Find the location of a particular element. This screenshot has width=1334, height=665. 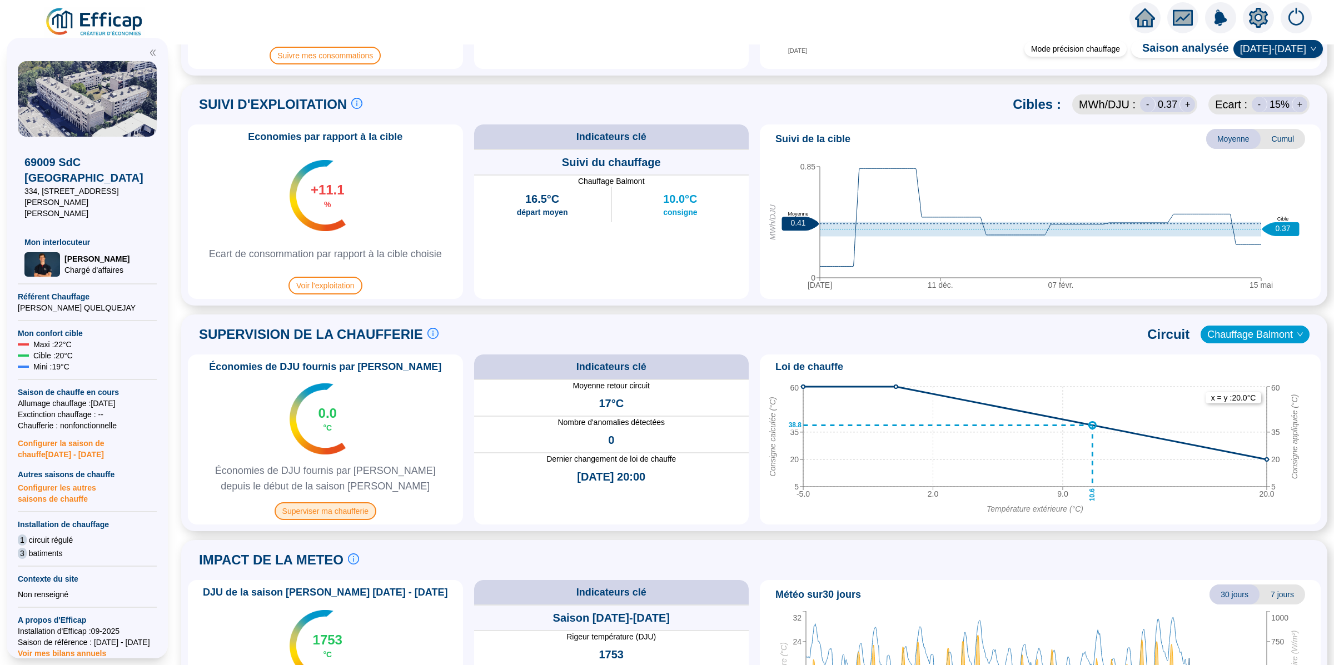

span: Autres saisons de chauffe is located at coordinates (87, 475).